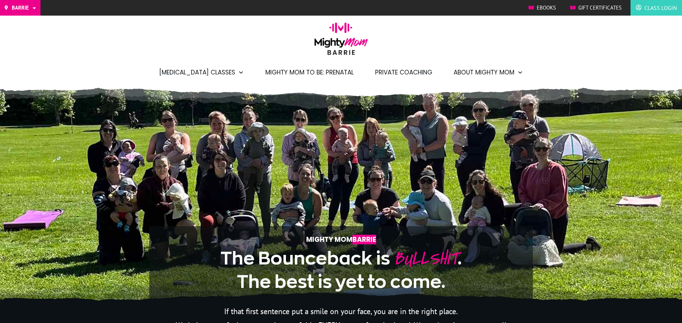 This screenshot has height=323, width=682. Describe the element at coordinates (20, 8) in the screenshot. I see `a: Barrie` at that location.